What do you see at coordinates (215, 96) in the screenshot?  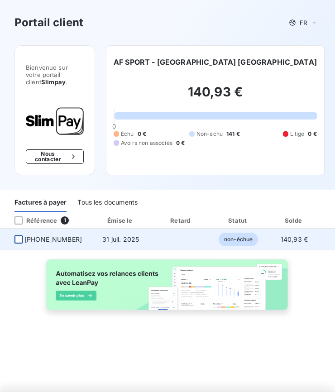 I see `h2: 140,93 €` at bounding box center [215, 96].